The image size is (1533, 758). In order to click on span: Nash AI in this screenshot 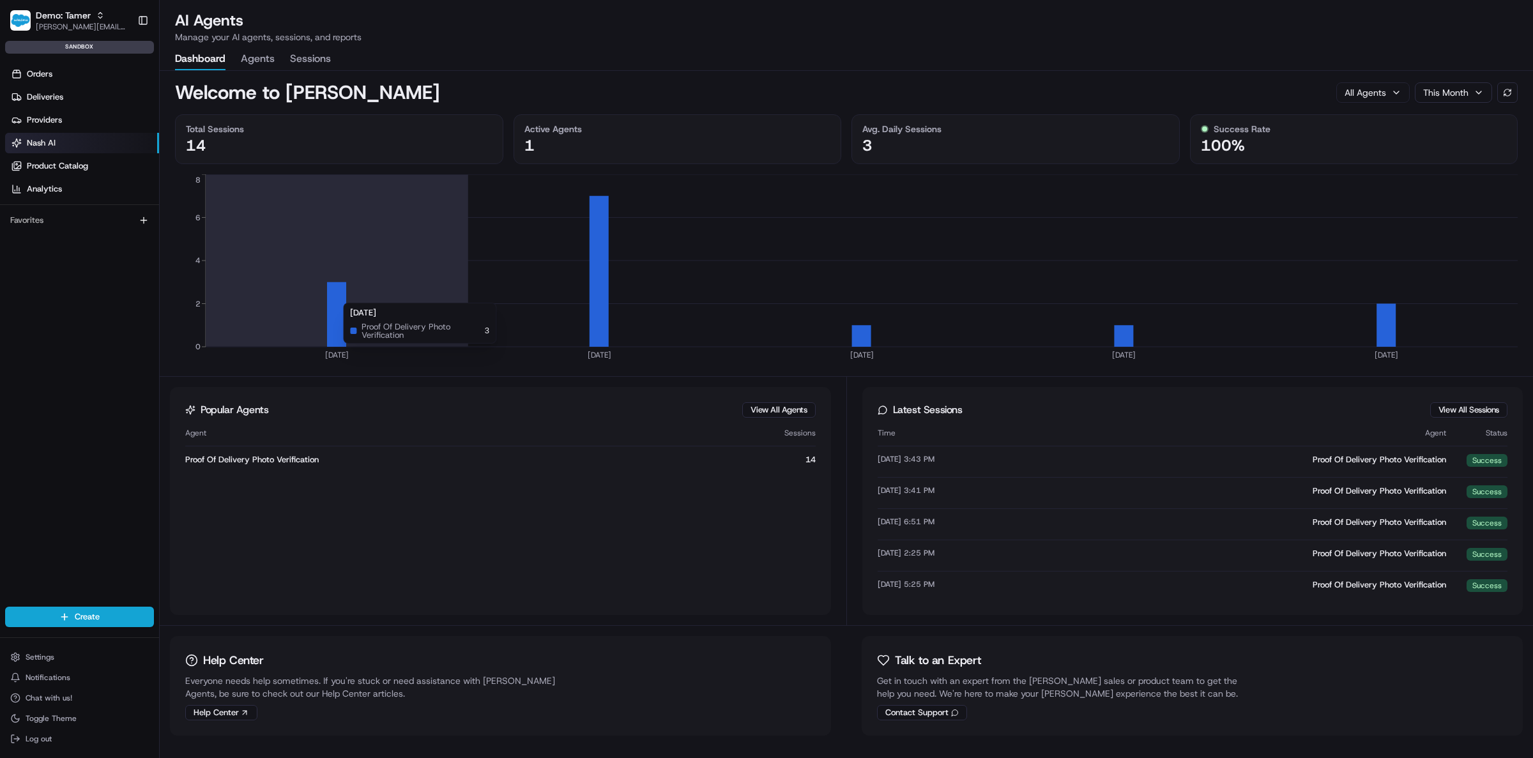, I will do `click(41, 143)`.